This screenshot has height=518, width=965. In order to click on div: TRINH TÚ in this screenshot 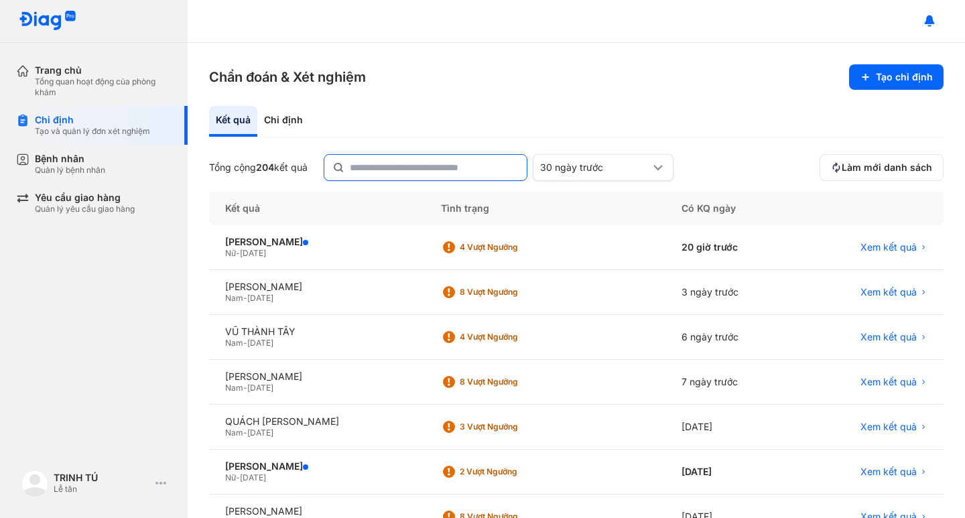, I will do `click(102, 478)`.